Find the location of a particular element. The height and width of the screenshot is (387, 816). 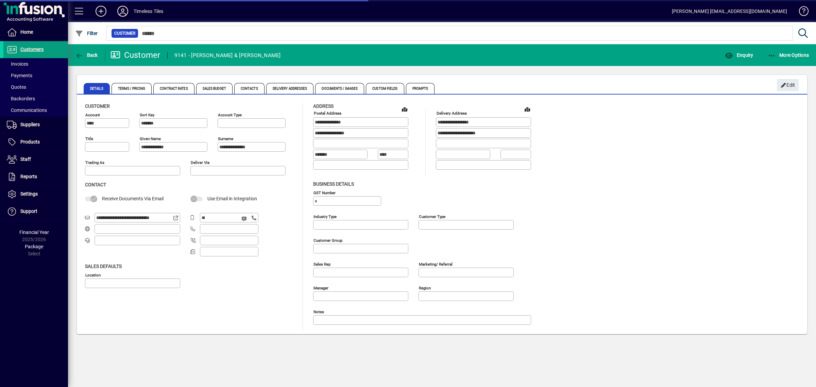

mat-label: Account is located at coordinates (92, 115).